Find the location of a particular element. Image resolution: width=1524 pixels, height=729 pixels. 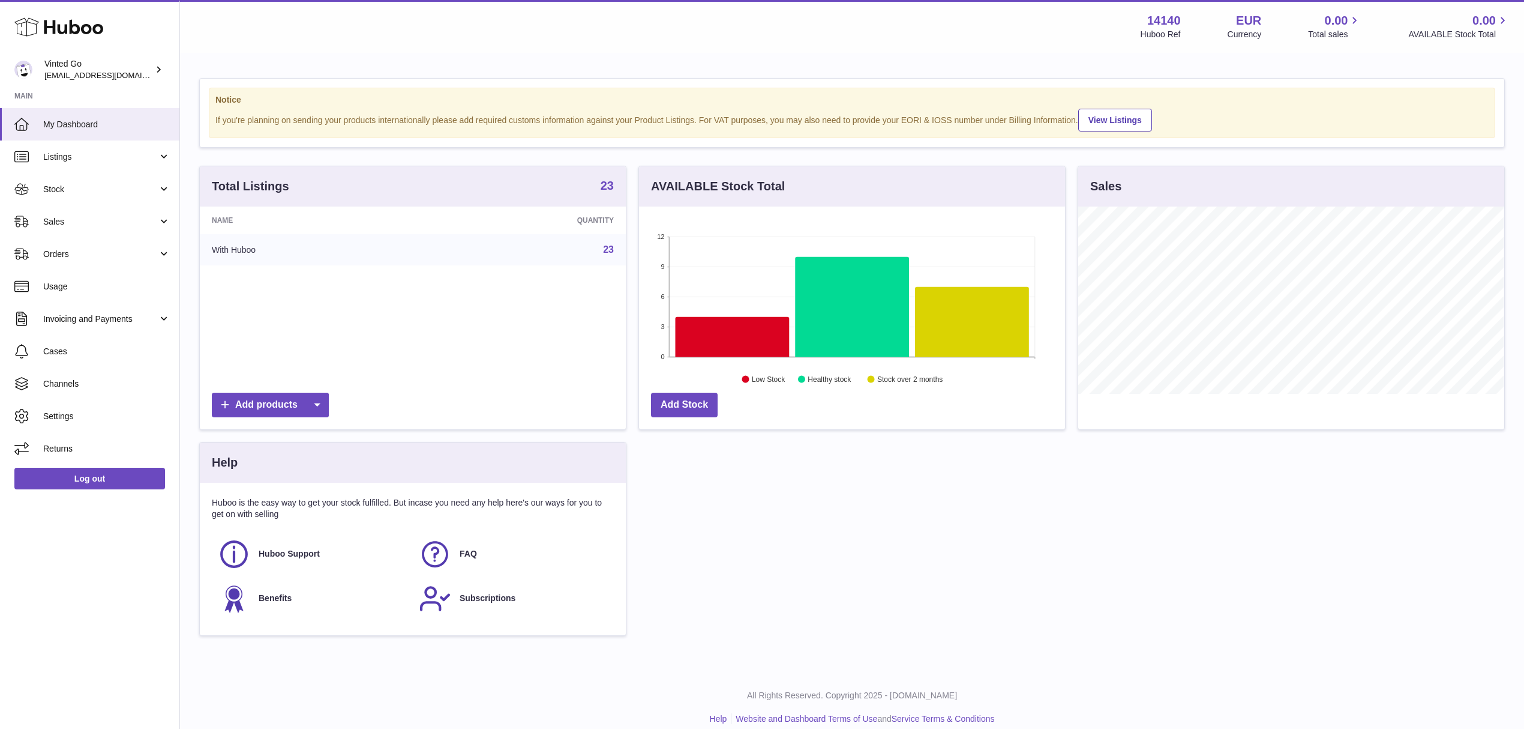

h3: Help is located at coordinates (224, 462).